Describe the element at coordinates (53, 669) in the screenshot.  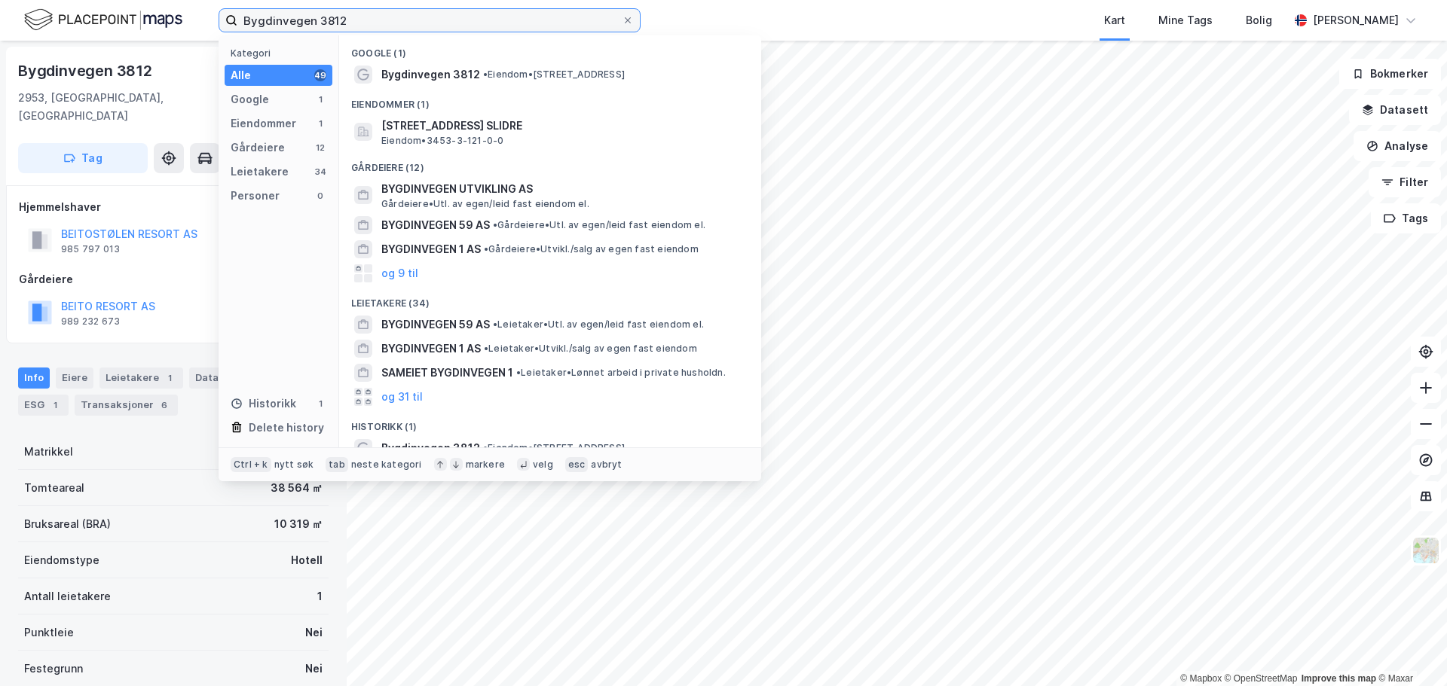
I see `div: Festegrunn` at that location.